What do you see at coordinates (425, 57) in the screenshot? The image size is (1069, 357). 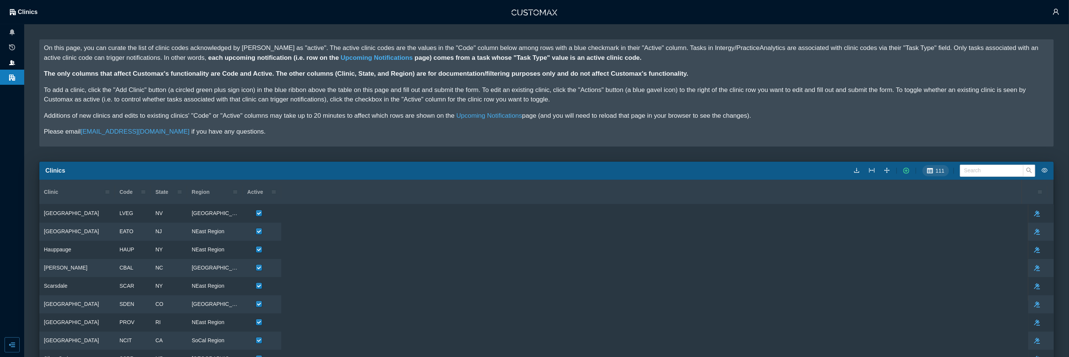 I see `strong: each upcoming notification (i.e. row on the page) comes from a task whose "Task Type" value is an...` at bounding box center [425, 57].